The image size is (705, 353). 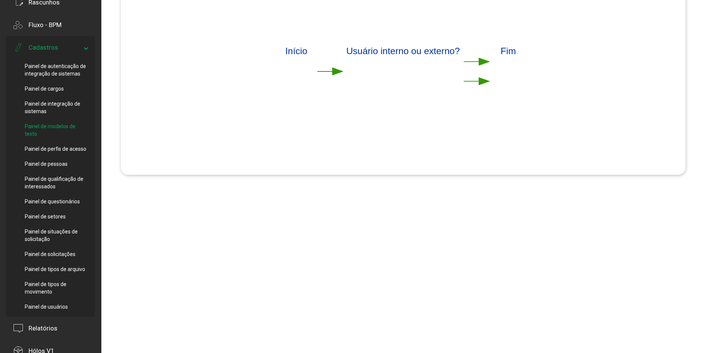 What do you see at coordinates (56, 130) in the screenshot?
I see `span: Painel de modelos de texto` at bounding box center [56, 130].